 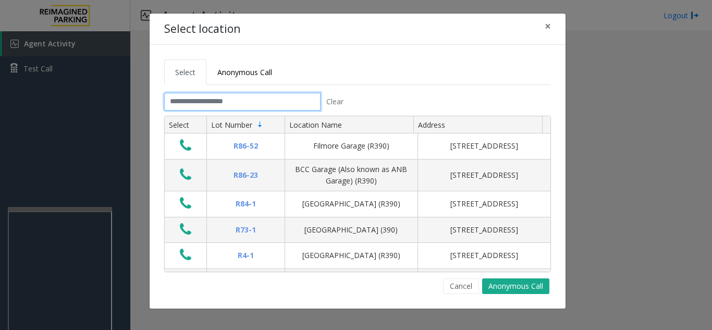 What do you see at coordinates (202, 29) in the screenshot?
I see `h4: Select location` at bounding box center [202, 29].